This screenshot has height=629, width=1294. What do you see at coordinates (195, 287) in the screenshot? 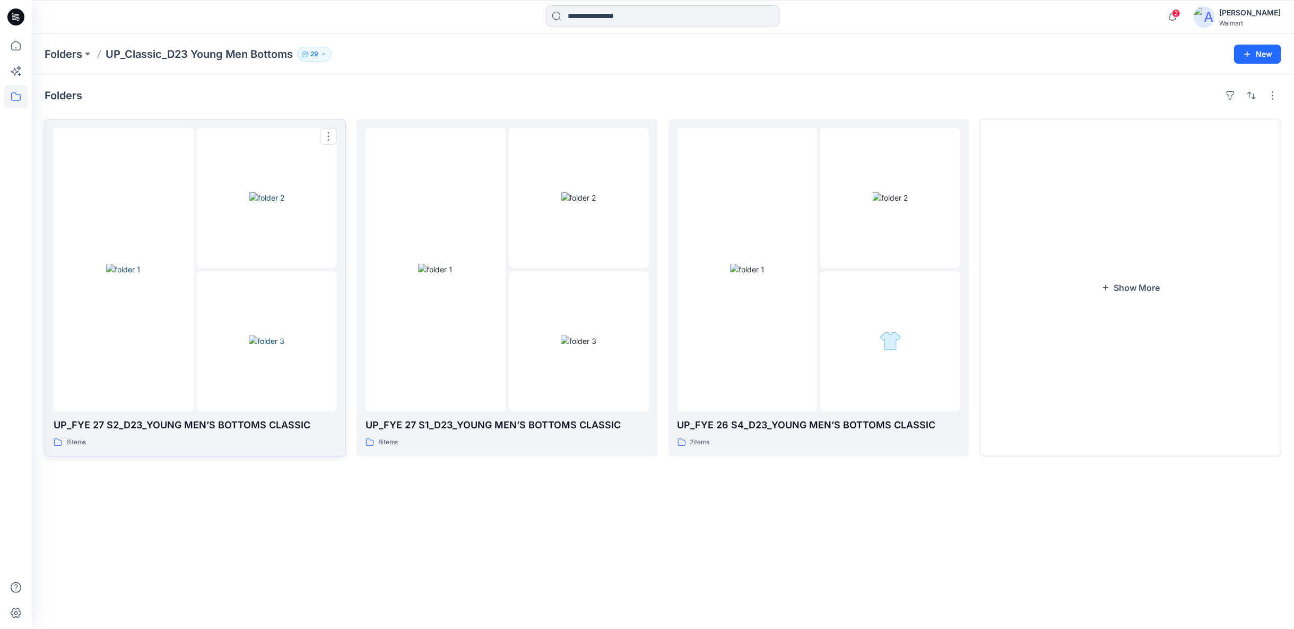
I see `a: folder 1folder 2folder 3UP_FYE 27 S2_D23_YOUNG MEN’S BOTTOMS CLASSIC6items` at bounding box center [195, 287].